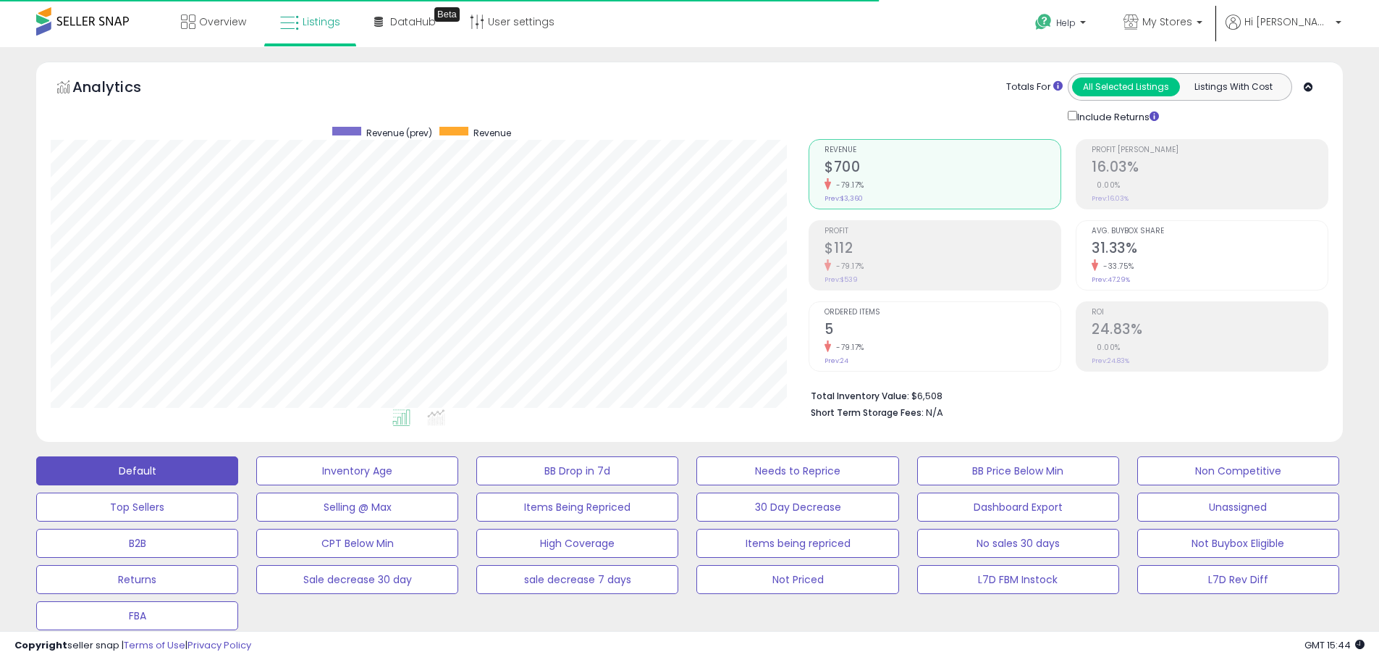 The image size is (1379, 660). I want to click on button: Listings With Cost, so click(1233, 87).